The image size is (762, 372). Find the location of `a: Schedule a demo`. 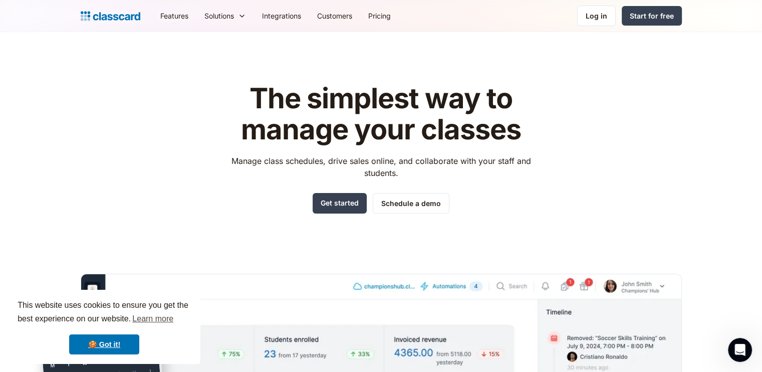

a: Schedule a demo is located at coordinates (411, 203).